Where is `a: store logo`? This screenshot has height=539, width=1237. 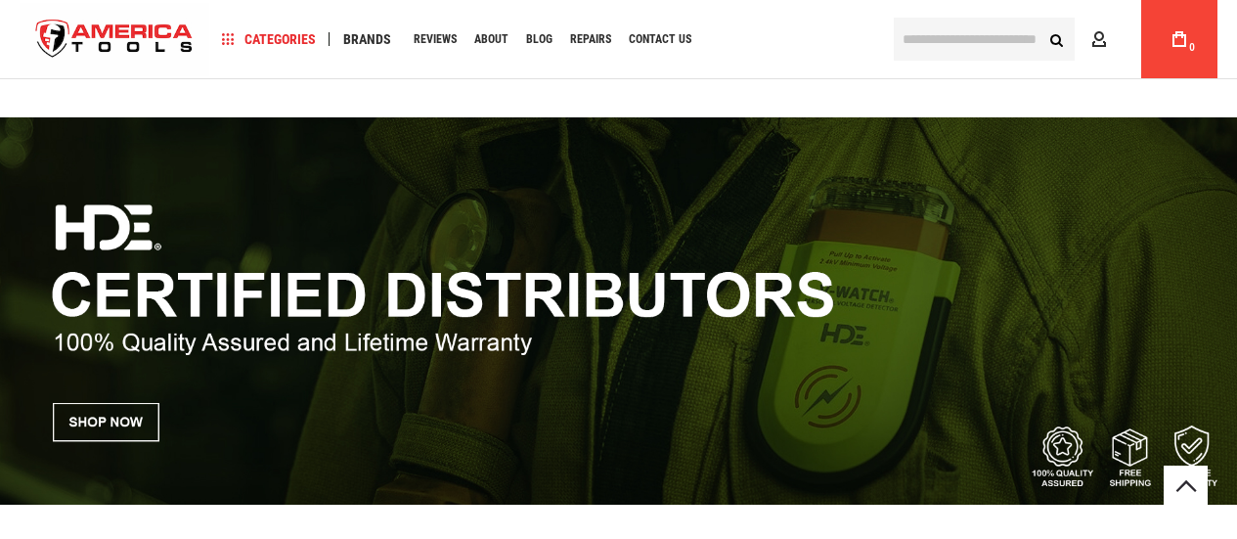 a: store logo is located at coordinates (114, 39).